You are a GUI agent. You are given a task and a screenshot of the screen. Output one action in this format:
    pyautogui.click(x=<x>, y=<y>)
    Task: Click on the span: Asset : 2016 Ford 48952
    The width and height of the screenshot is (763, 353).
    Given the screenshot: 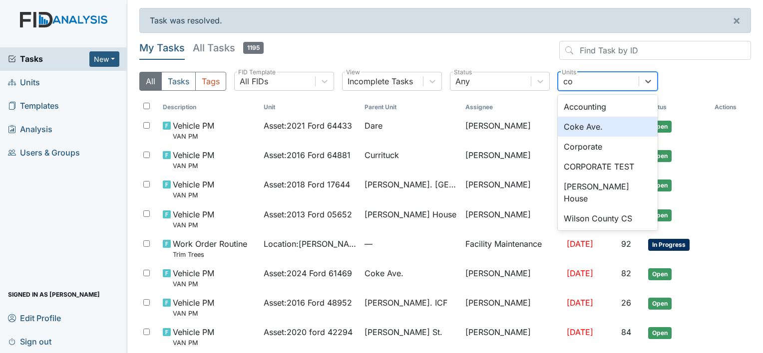 What is the action you would take?
    pyautogui.click(x=307, y=303)
    